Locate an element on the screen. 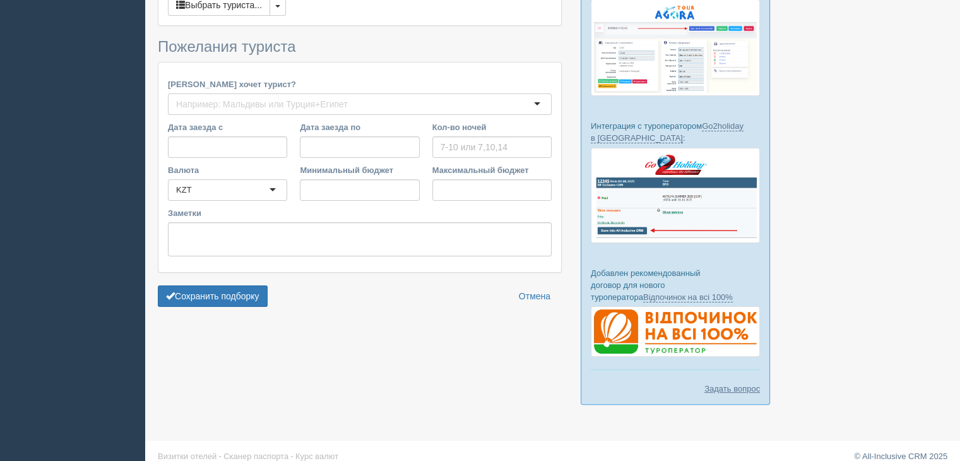 Image resolution: width=960 pixels, height=461 pixels. a: Отмена is located at coordinates (534, 296).